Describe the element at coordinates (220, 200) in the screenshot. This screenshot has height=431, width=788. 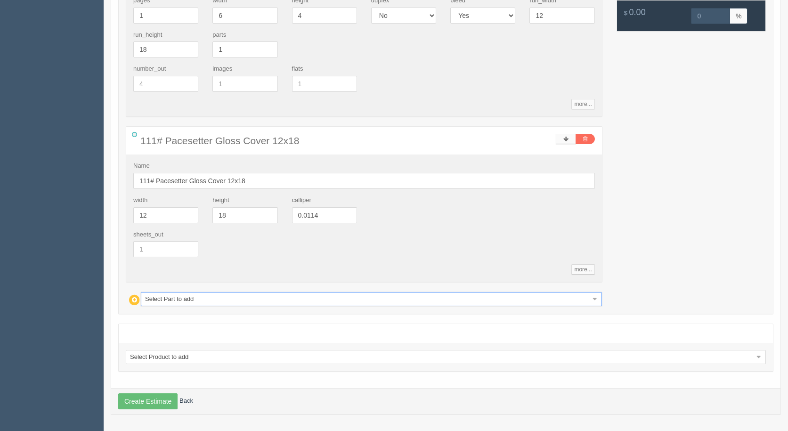
I see `label: height` at that location.